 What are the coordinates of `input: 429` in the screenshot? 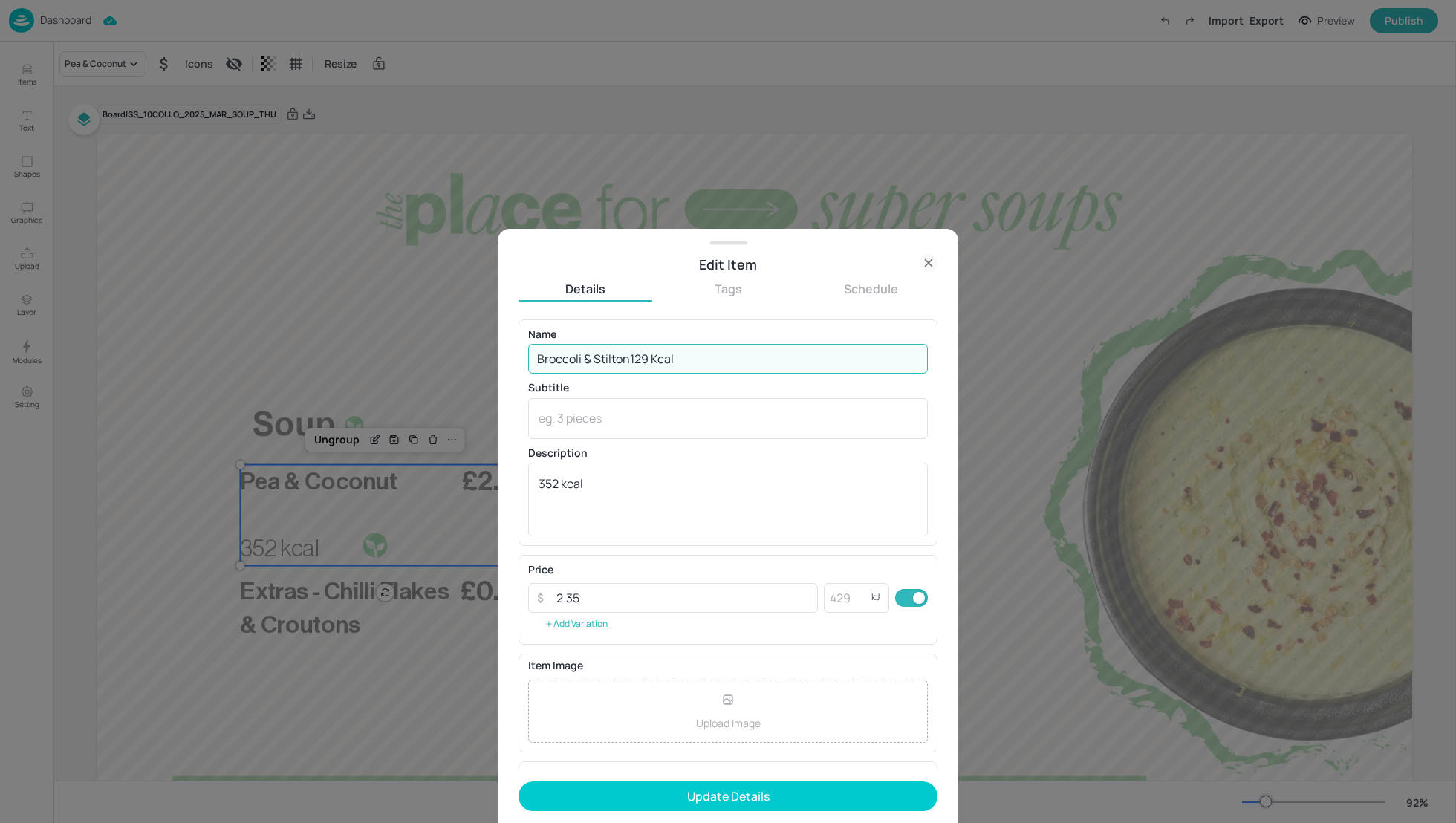 It's located at (847, 598).